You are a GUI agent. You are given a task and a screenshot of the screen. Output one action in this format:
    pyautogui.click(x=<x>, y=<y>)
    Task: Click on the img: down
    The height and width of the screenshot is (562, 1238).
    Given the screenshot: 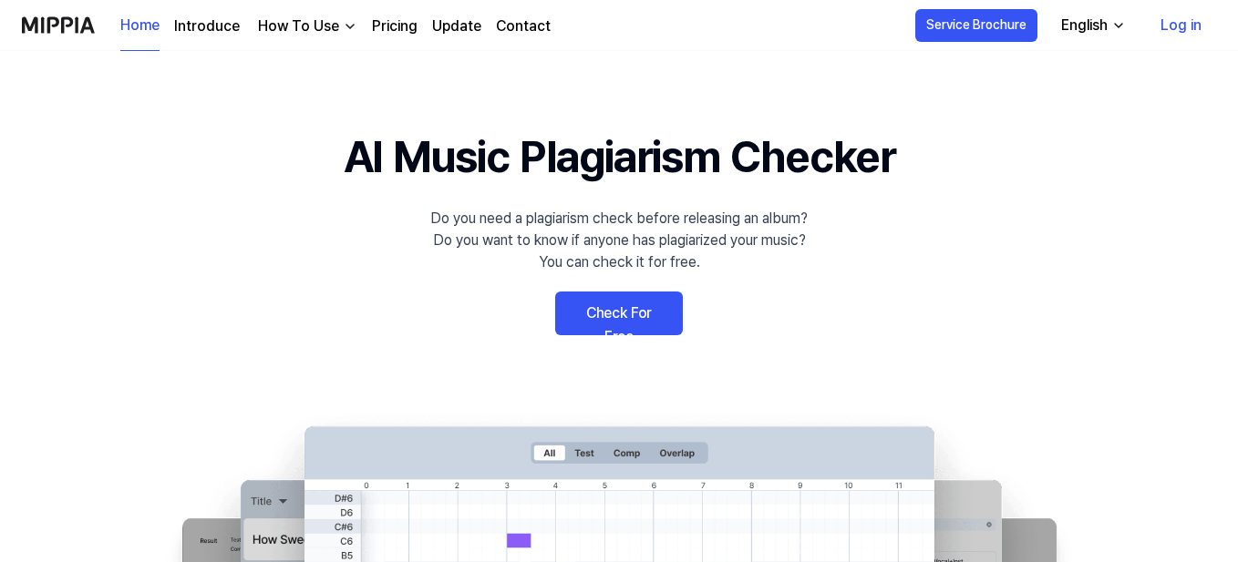 What is the action you would take?
    pyautogui.click(x=350, y=26)
    